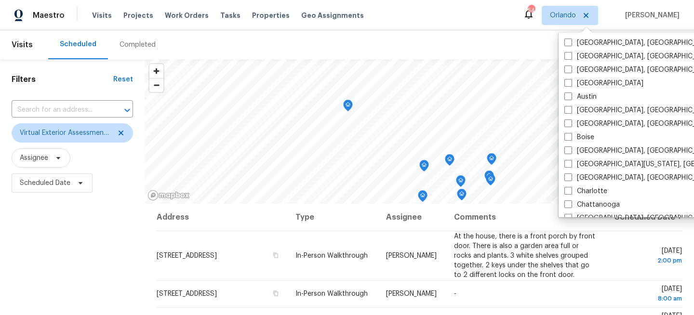 The width and height of the screenshot is (694, 315). Describe the element at coordinates (127, 110) in the screenshot. I see `button: Open` at that location.